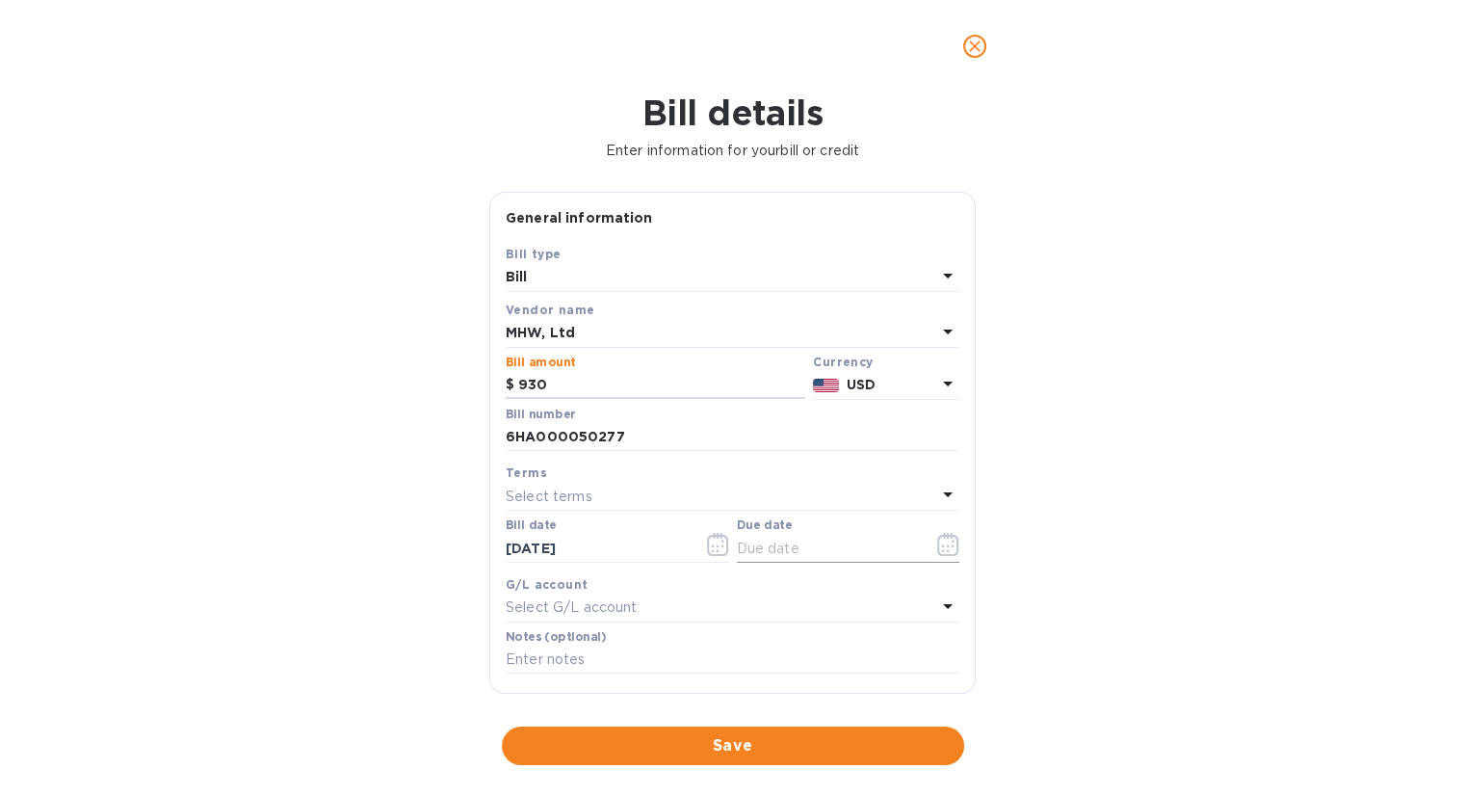 Image resolution: width=1465 pixels, height=796 pixels. Describe the element at coordinates (975, 46) in the screenshot. I see `button: close` at that location.